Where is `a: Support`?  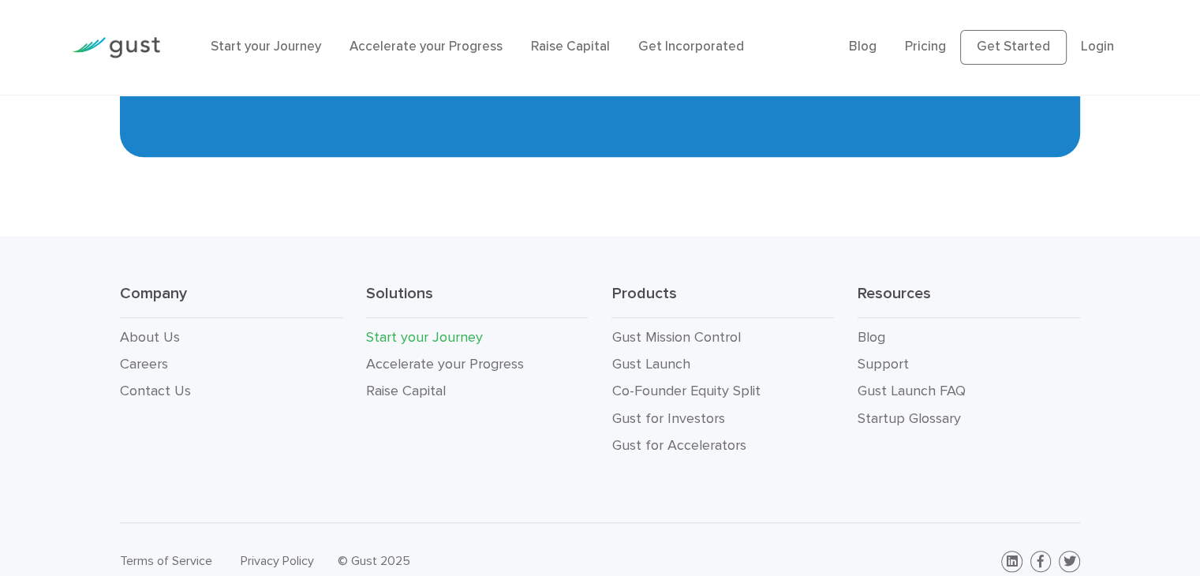
a: Support is located at coordinates (883, 364).